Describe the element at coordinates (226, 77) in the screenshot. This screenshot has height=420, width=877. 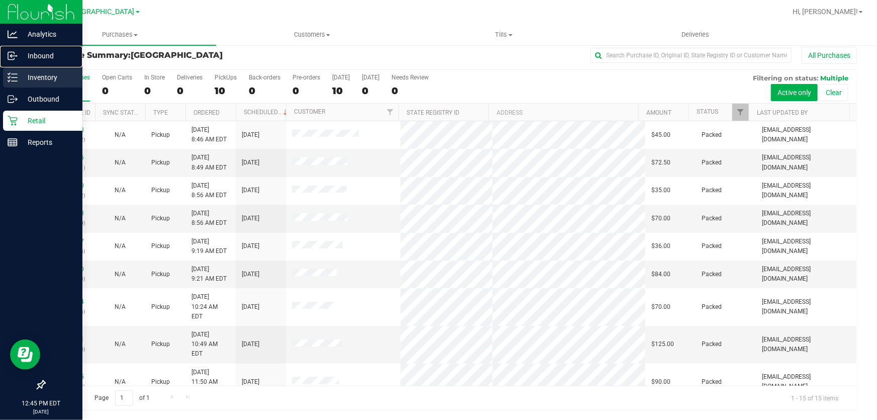
I see `div: PickUps` at that location.